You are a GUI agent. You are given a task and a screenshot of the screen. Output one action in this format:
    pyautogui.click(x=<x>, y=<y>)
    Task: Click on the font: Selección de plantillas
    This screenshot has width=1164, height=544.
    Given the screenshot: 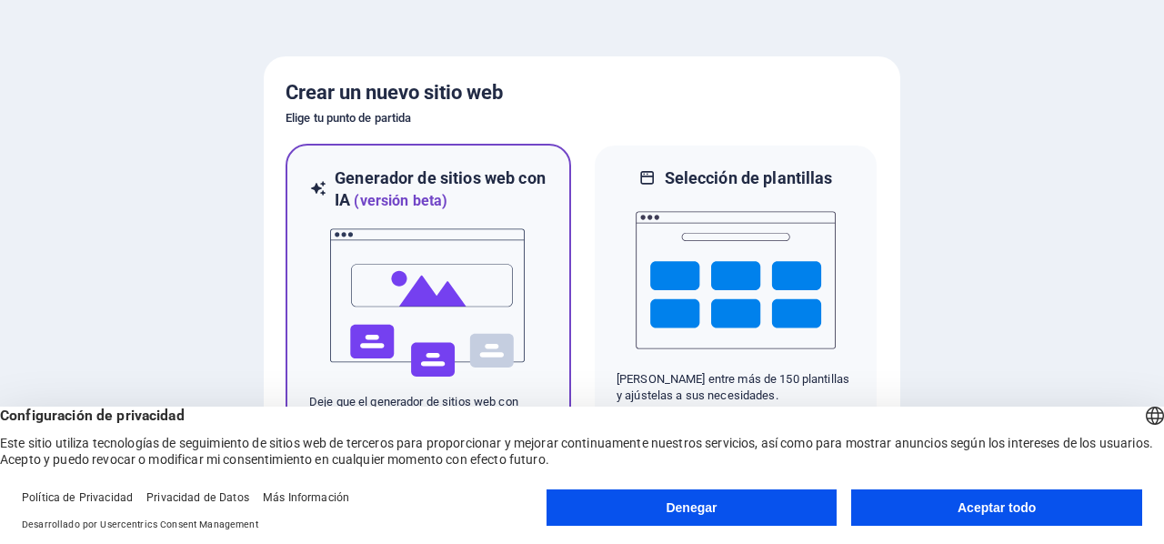 What is the action you would take?
    pyautogui.click(x=748, y=177)
    